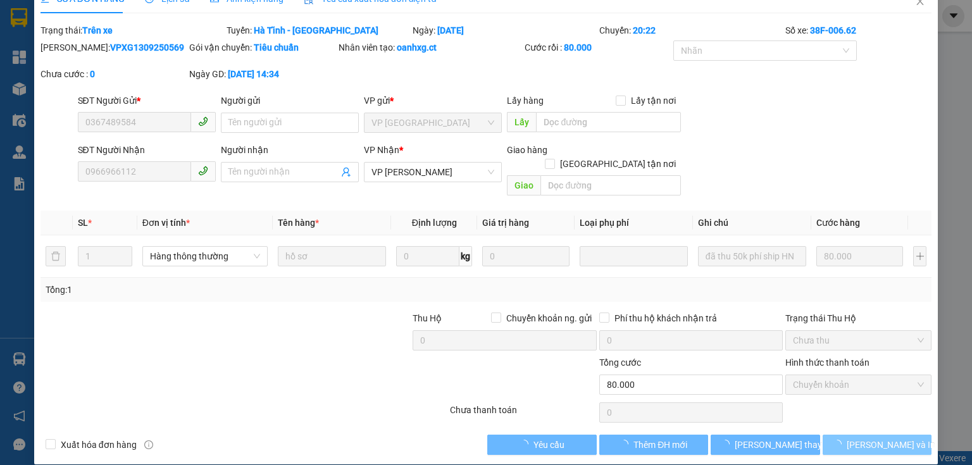  Describe the element at coordinates (920, 256) in the screenshot. I see `button: plus` at that location.